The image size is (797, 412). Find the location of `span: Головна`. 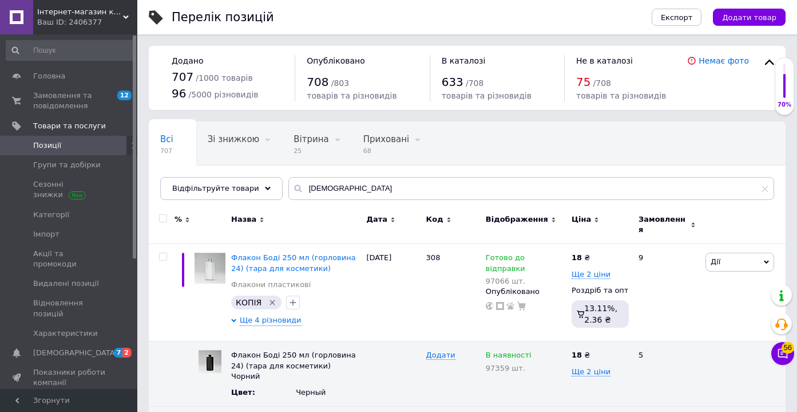

span: Головна is located at coordinates (49, 76).